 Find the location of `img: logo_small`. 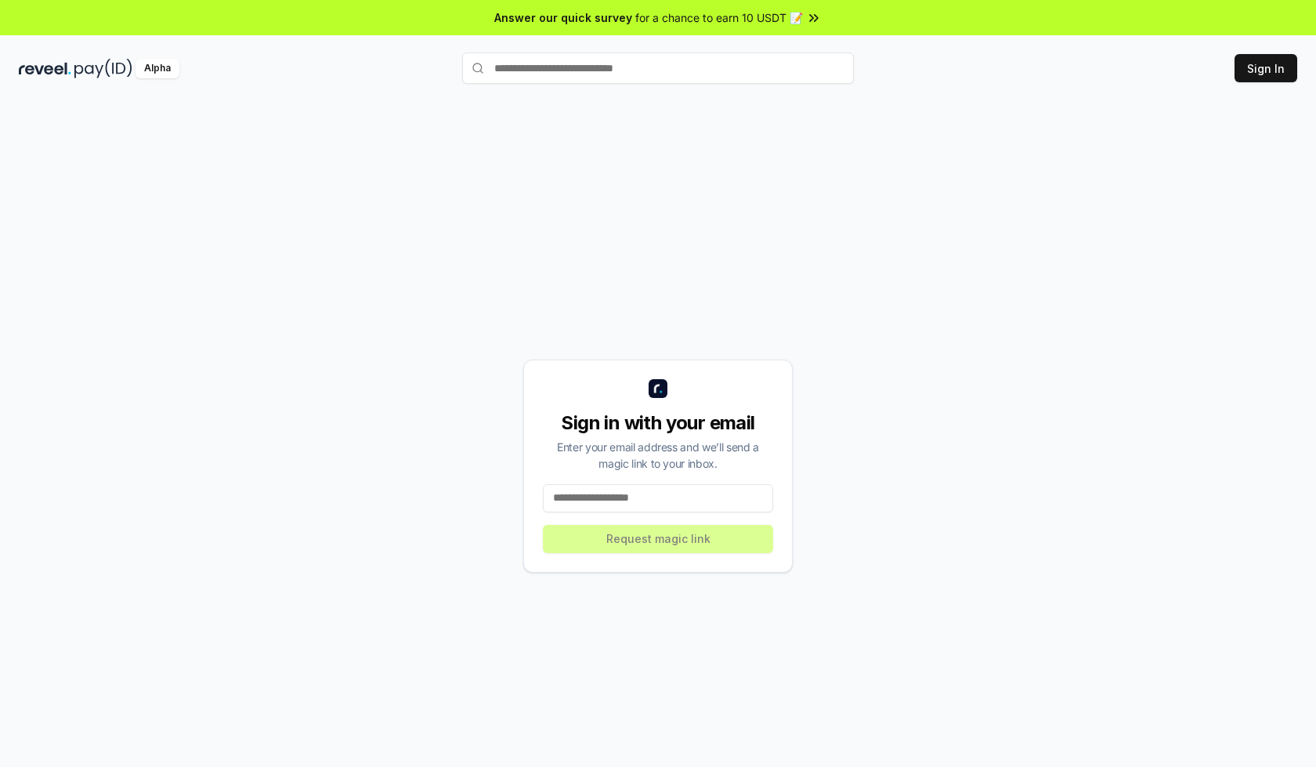

img: logo_small is located at coordinates (658, 388).